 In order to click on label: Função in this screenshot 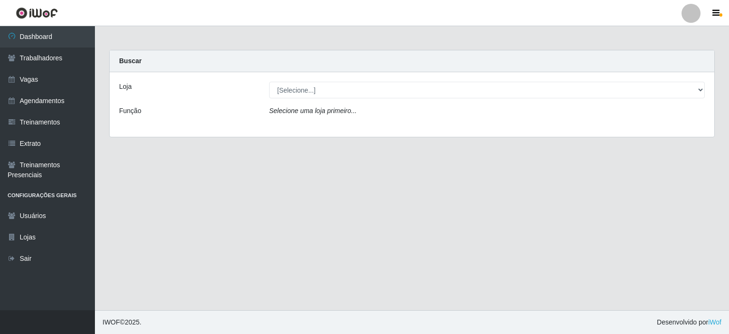, I will do `click(130, 111)`.